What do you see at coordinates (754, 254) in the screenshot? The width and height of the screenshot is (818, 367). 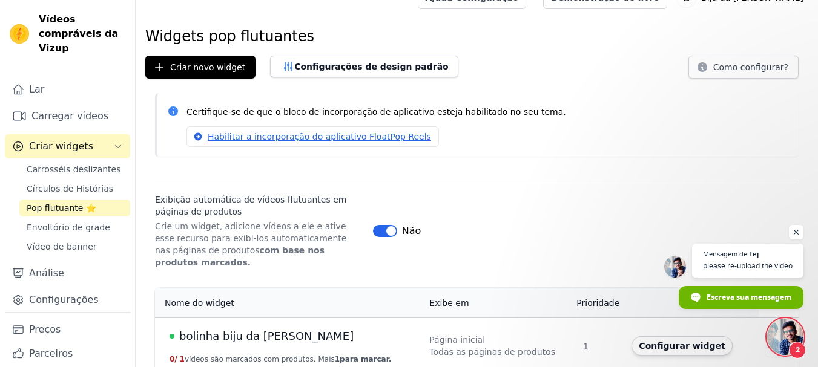 I see `span: Tej` at bounding box center [754, 254].